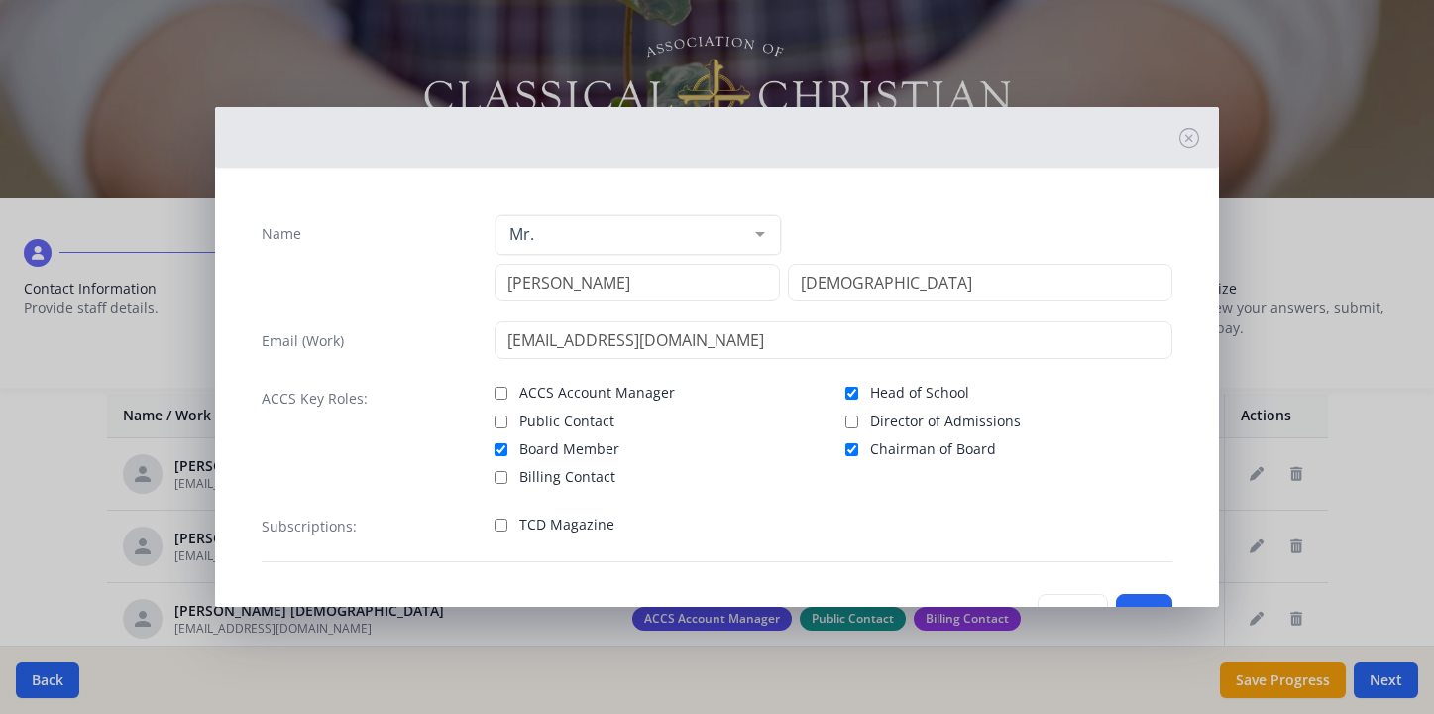 This screenshot has height=714, width=1434. I want to click on span: Board Member, so click(569, 449).